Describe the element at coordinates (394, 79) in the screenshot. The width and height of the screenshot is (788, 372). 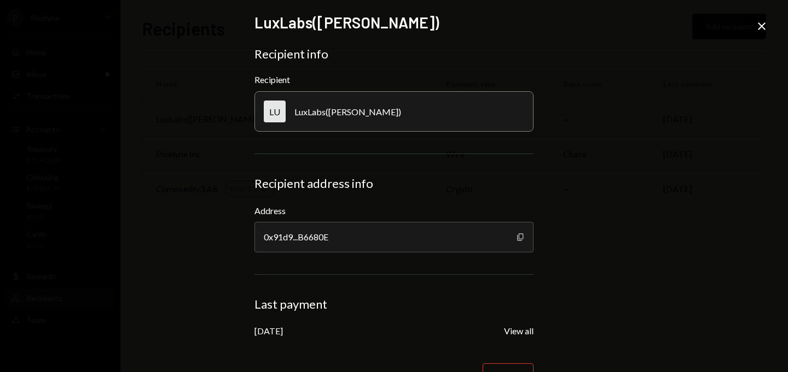
I see `div: Recipient` at that location.